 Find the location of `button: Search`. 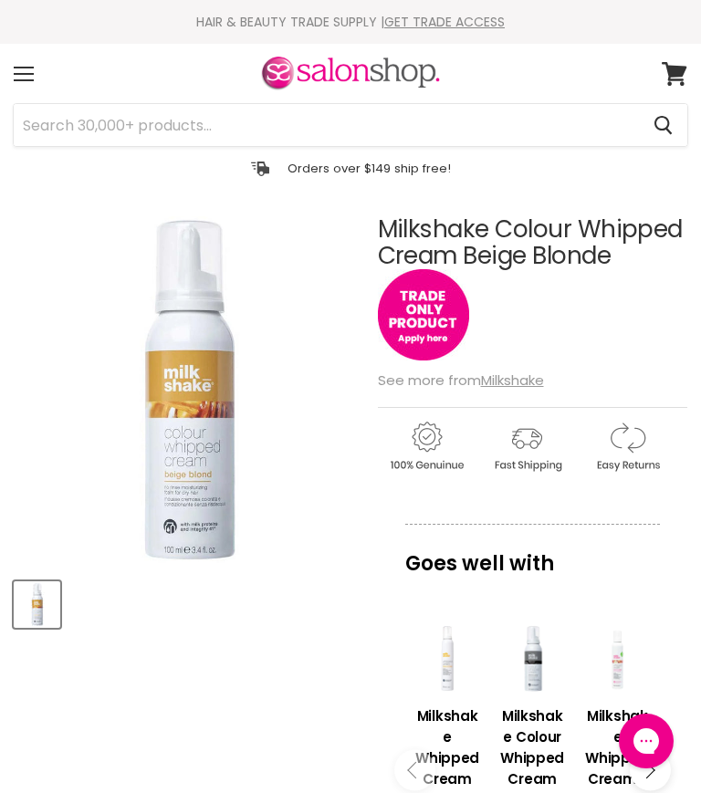

button: Search is located at coordinates (663, 125).